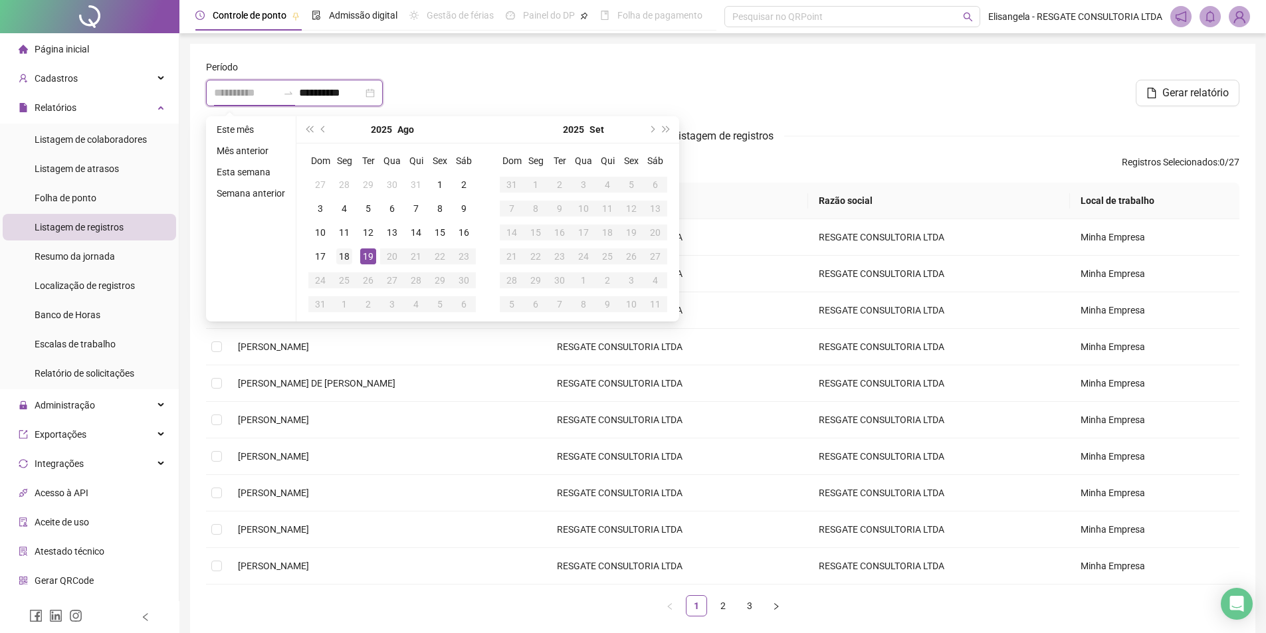  Describe the element at coordinates (607, 161) in the screenshot. I see `th: Qui` at that location.